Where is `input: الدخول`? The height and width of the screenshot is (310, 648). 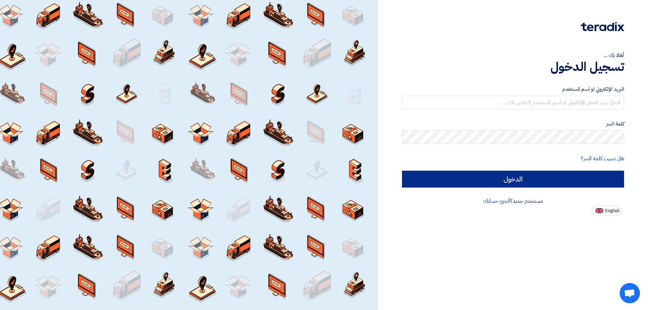 input: الدخول is located at coordinates (513, 179).